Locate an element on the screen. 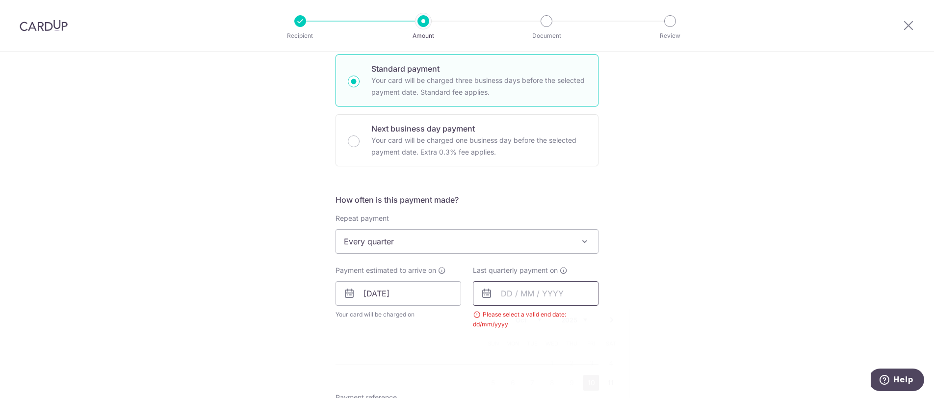 Image resolution: width=934 pixels, height=398 pixels. span: Thursday is located at coordinates (571, 343).